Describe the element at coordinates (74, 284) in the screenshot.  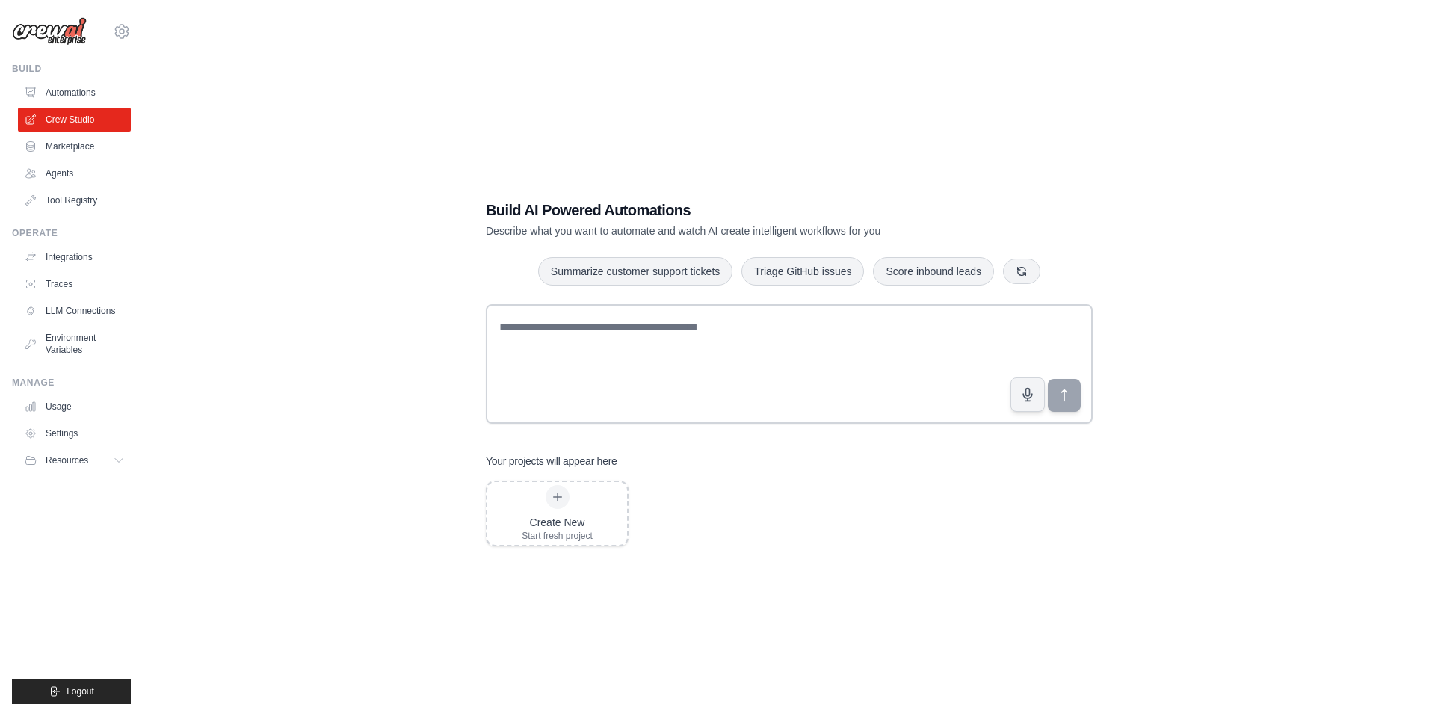
I see `a: Traces` at that location.